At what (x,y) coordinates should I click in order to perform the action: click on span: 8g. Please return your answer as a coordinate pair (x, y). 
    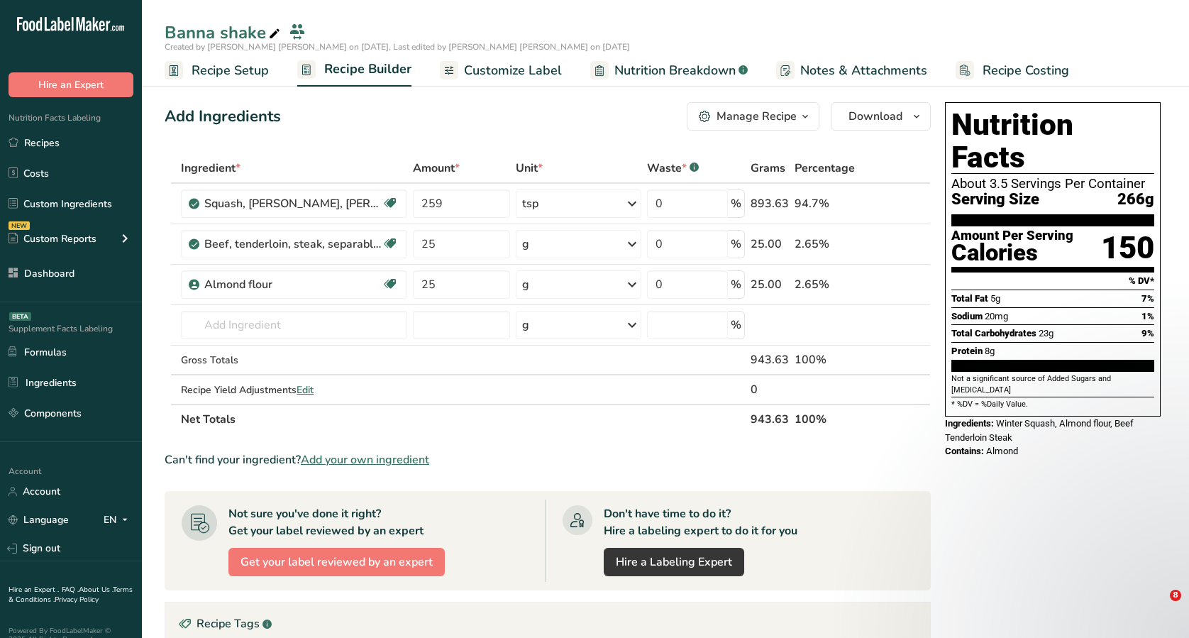
    Looking at the image, I should click on (990, 350).